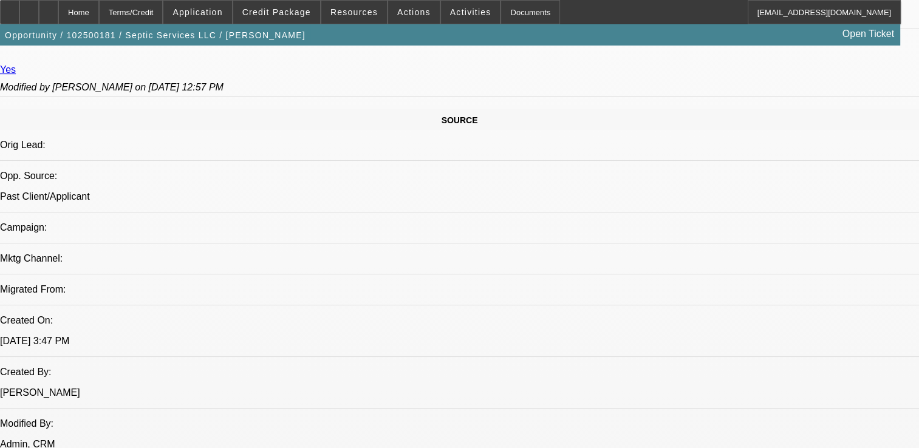 This screenshot has height=448, width=919. What do you see at coordinates (276, 12) in the screenshot?
I see `button: Credit Package` at bounding box center [276, 12].